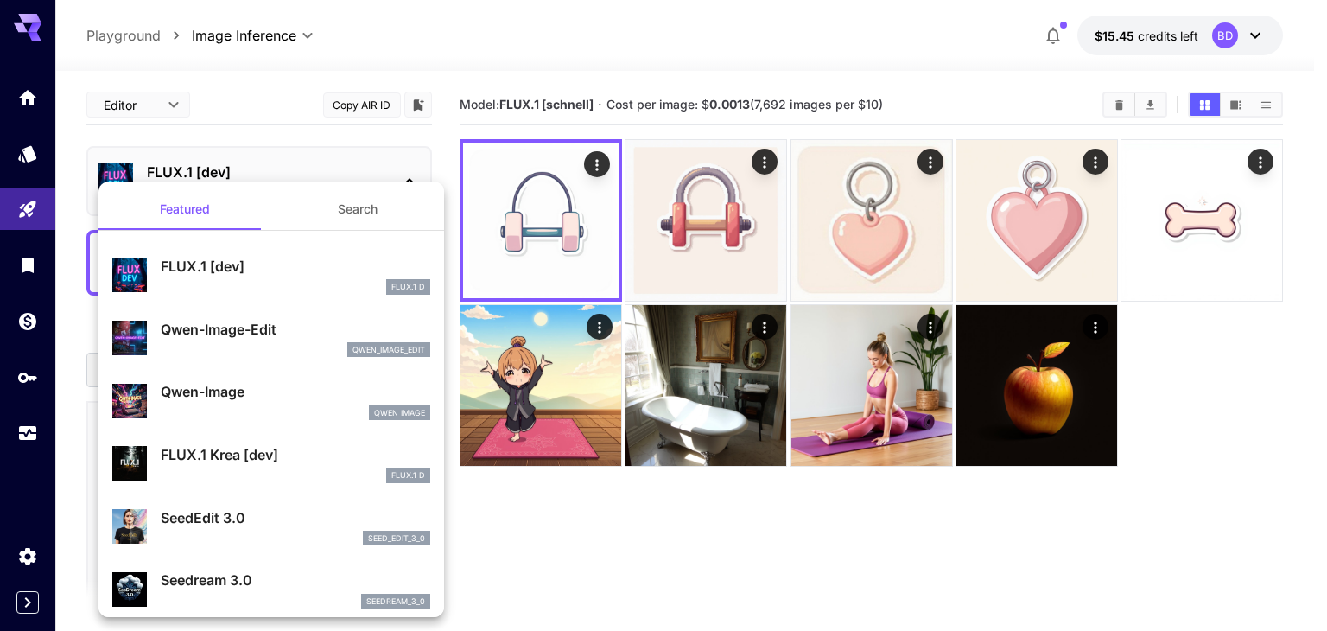 Image resolution: width=1327 pixels, height=631 pixels. I want to click on div: SeedEdit 3.0seed_edit_3_0, so click(271, 526).